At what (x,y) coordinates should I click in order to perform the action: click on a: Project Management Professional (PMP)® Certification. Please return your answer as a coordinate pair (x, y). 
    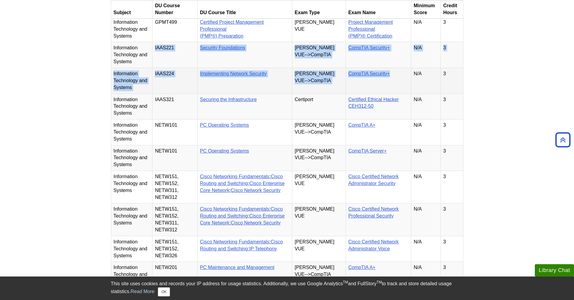
    Looking at the image, I should click on (370, 29).